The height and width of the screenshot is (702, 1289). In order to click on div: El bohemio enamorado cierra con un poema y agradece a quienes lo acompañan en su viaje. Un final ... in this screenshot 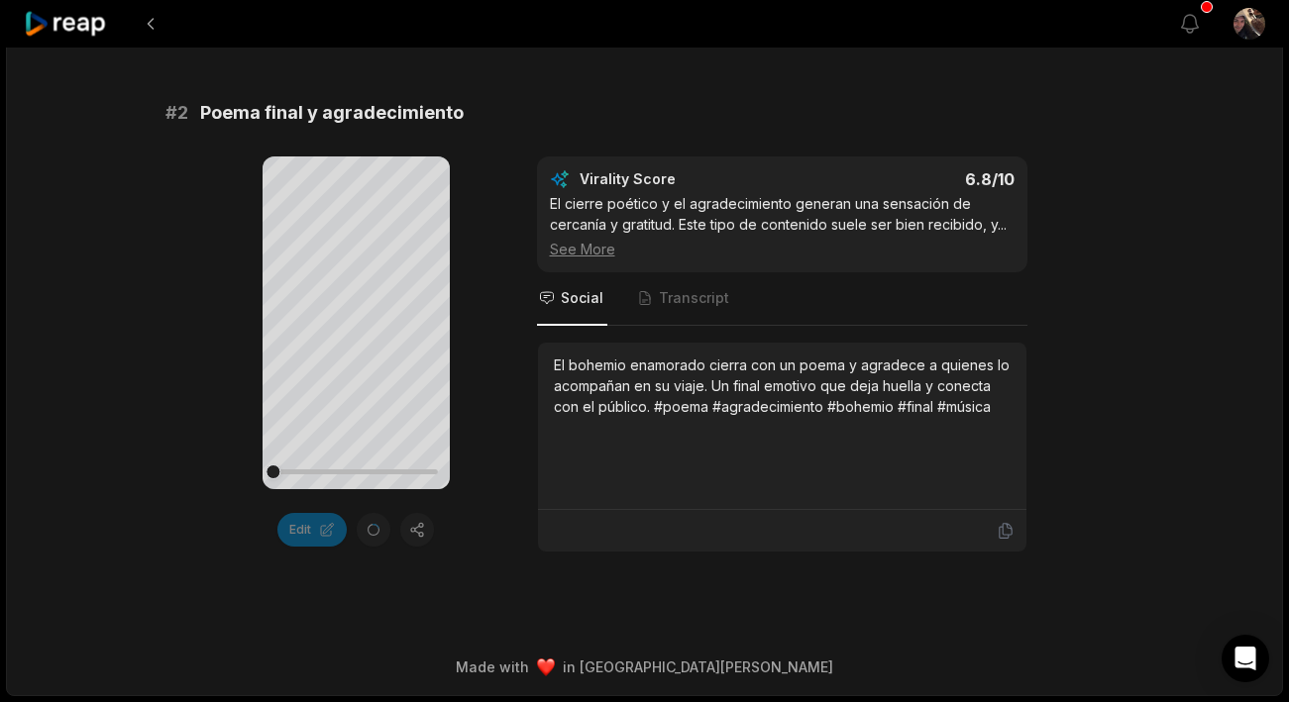, I will do `click(781, 385)`.